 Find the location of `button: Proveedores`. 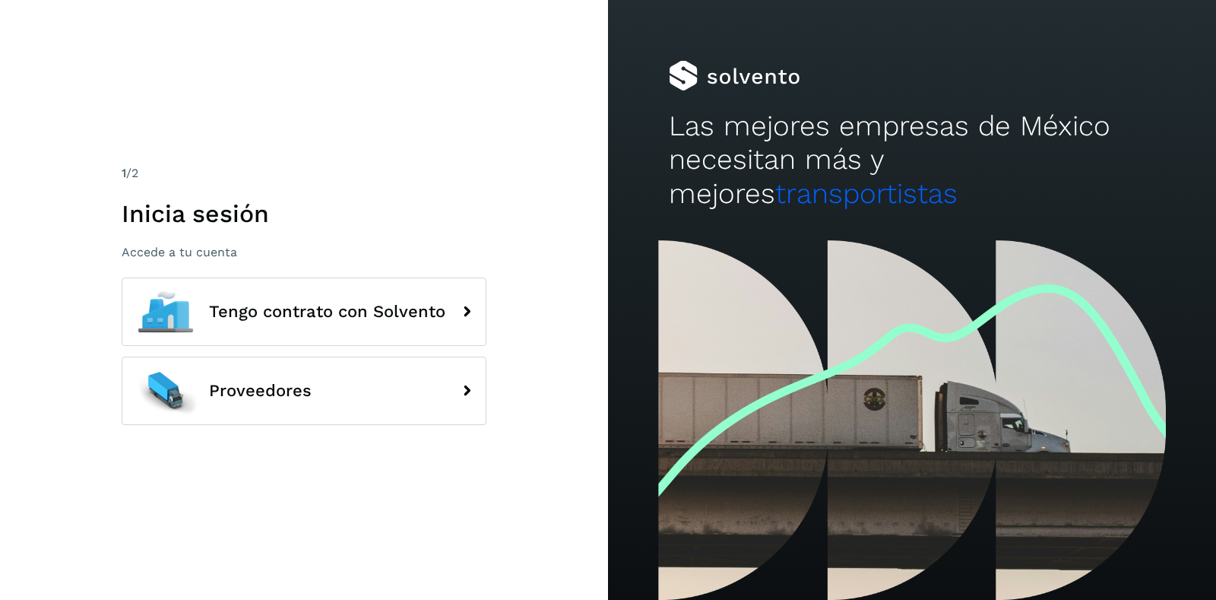

button: Proveedores is located at coordinates (304, 391).